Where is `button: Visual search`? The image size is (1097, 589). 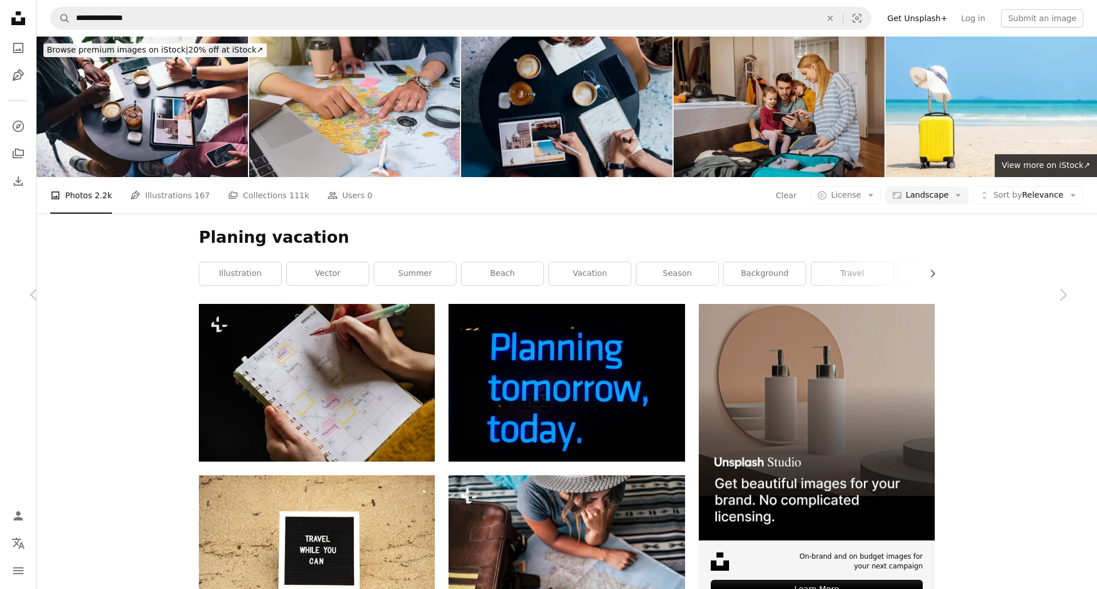 button: Visual search is located at coordinates (857, 18).